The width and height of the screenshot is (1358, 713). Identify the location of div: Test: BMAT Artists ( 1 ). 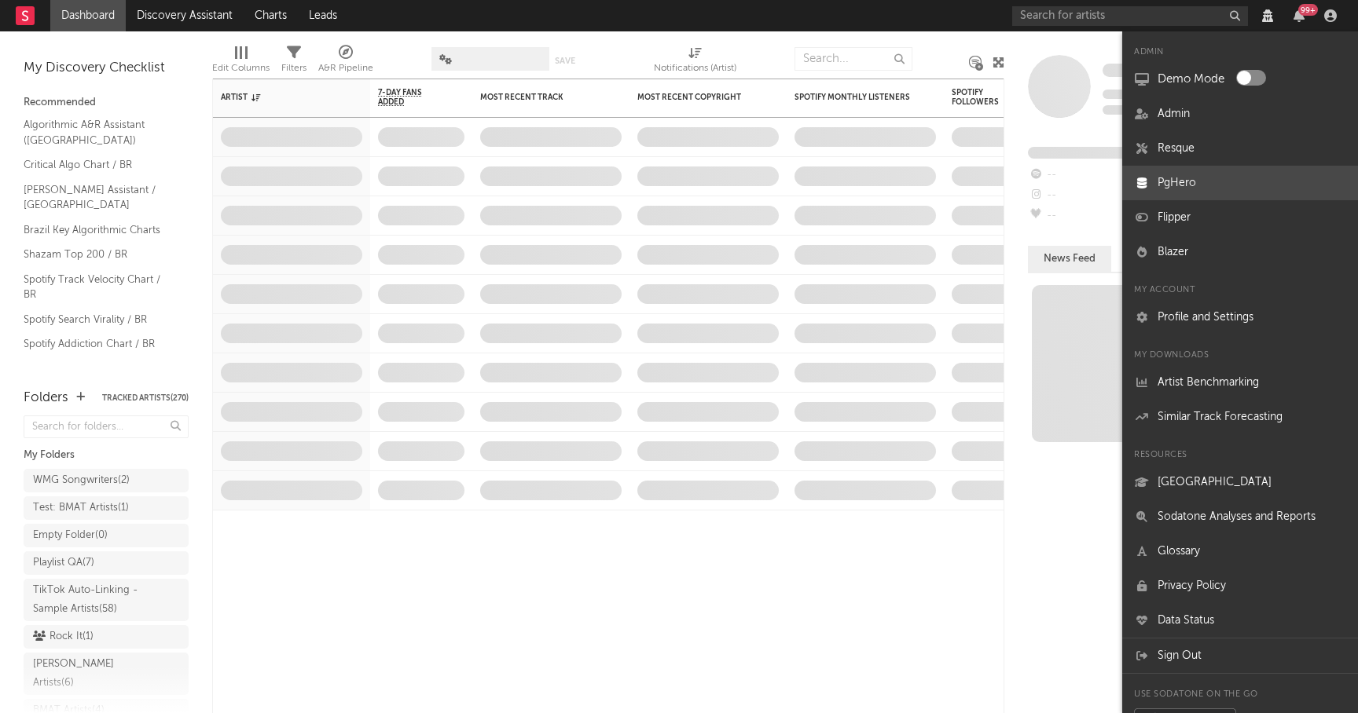
(81, 508).